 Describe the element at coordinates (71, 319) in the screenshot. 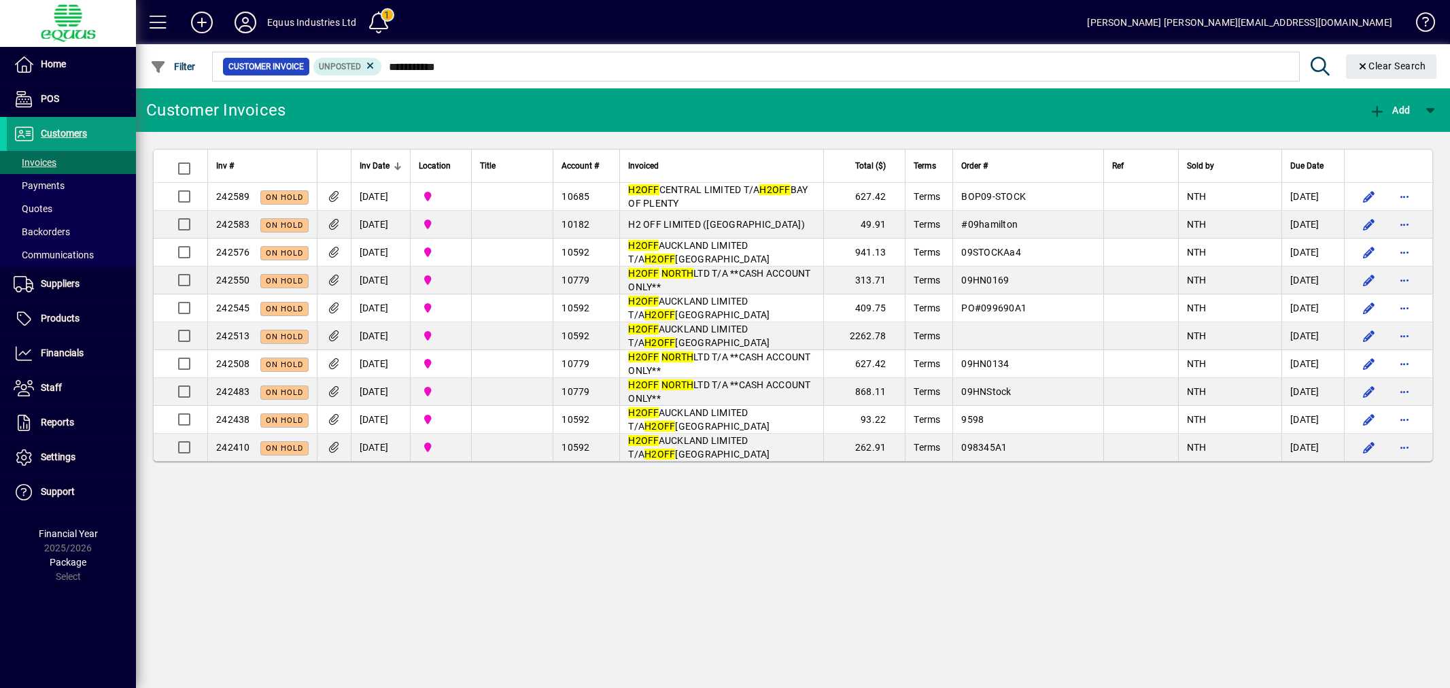

I see `a: Products` at that location.